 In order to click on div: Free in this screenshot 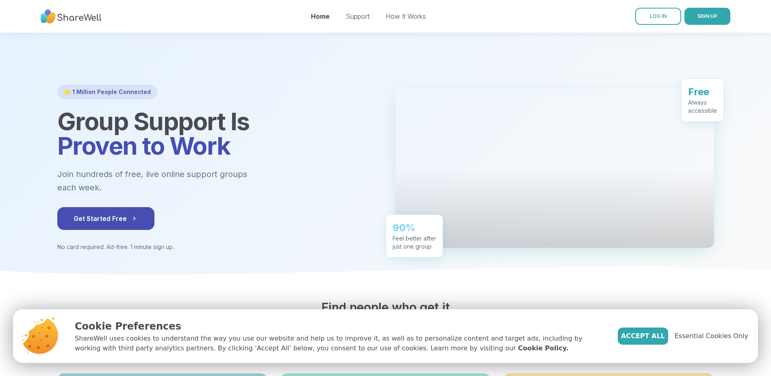, I will do `click(703, 92)`.